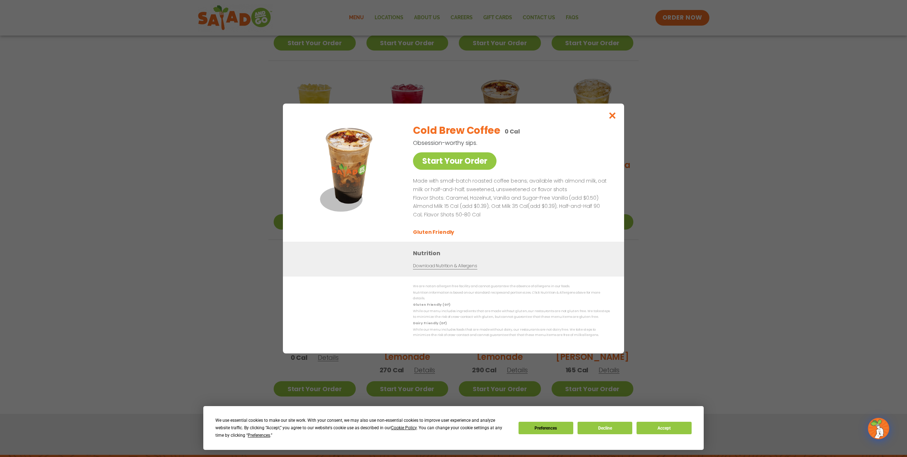 This screenshot has width=907, height=457. What do you see at coordinates (363, 427) in the screenshot?
I see `div: We use essential cookies to make our site work. With your consent, we may also use non-essential ...` at bounding box center [363, 427].